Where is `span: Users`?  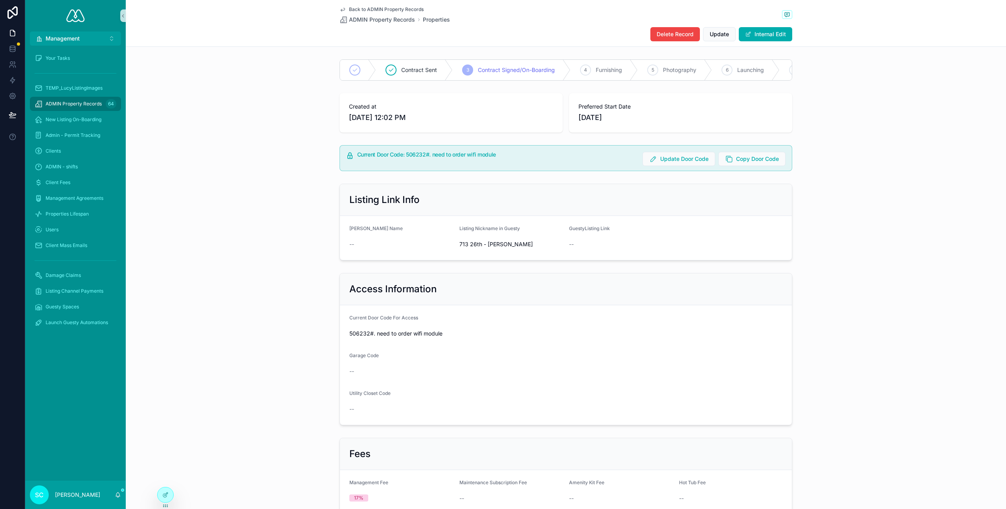 span: Users is located at coordinates (52, 230).